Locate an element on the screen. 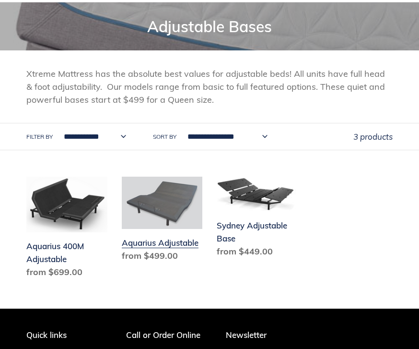 This screenshot has height=349, width=419. a: Aquarius 400M Adjustable is located at coordinates (67, 229).